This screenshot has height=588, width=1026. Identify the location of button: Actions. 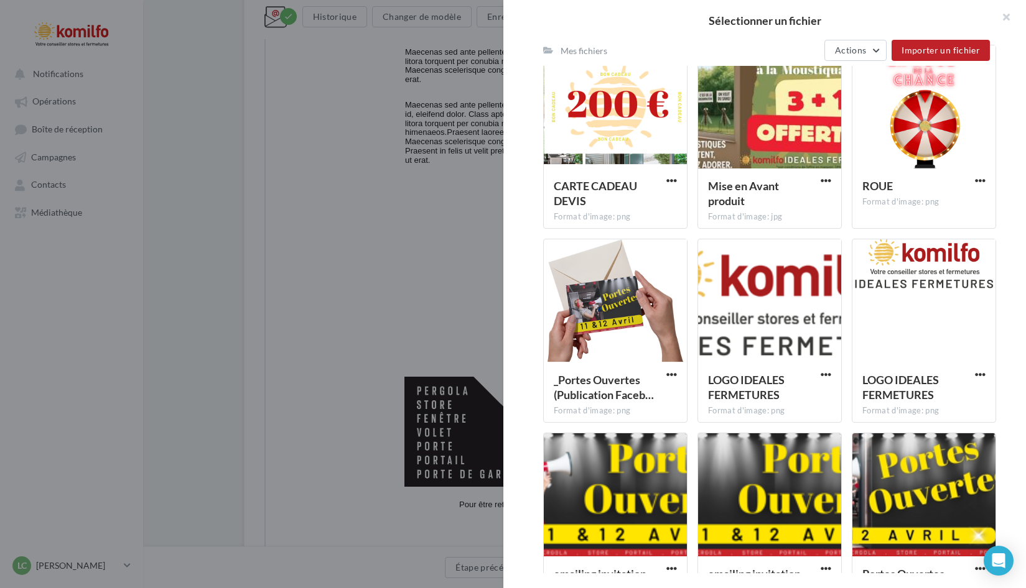
(855, 50).